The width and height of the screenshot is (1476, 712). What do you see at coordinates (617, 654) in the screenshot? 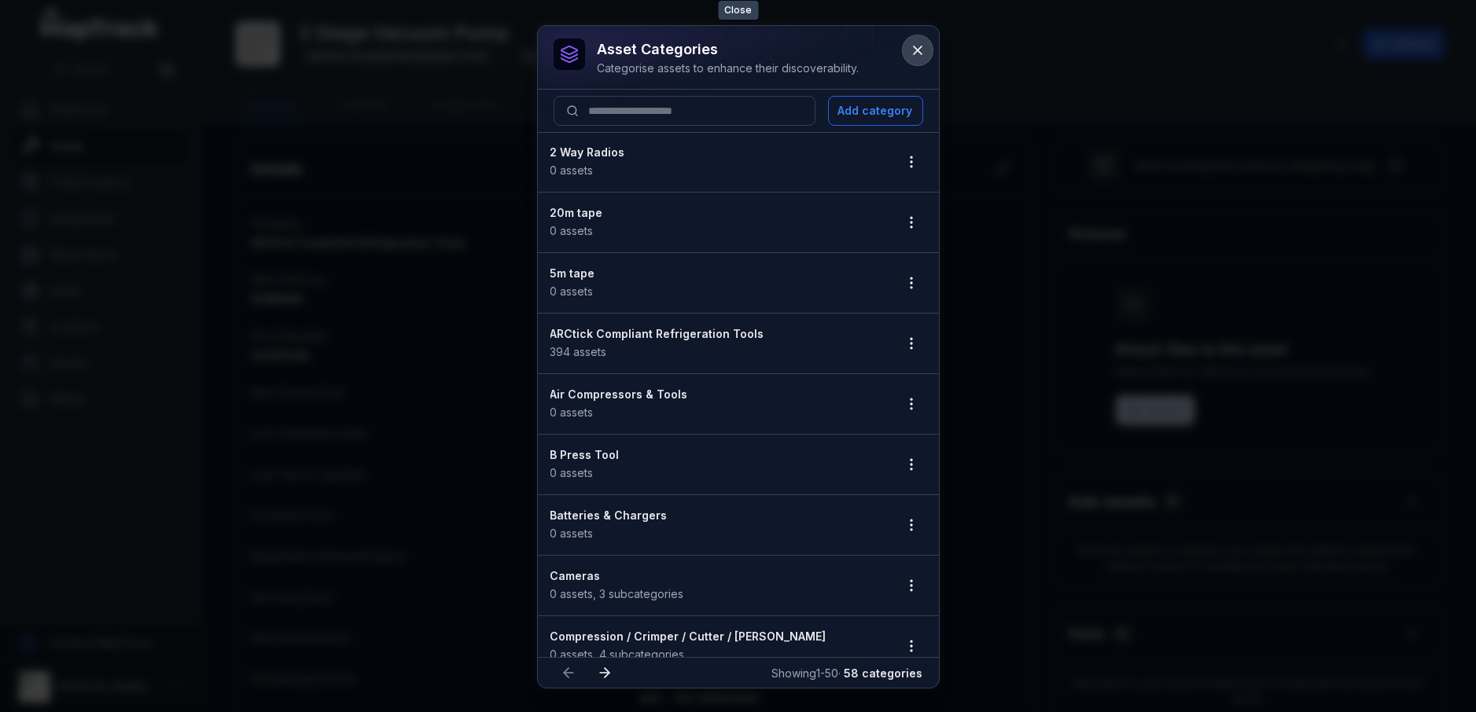
I see `span: 0 assets , 4 subcategories` at bounding box center [617, 654].